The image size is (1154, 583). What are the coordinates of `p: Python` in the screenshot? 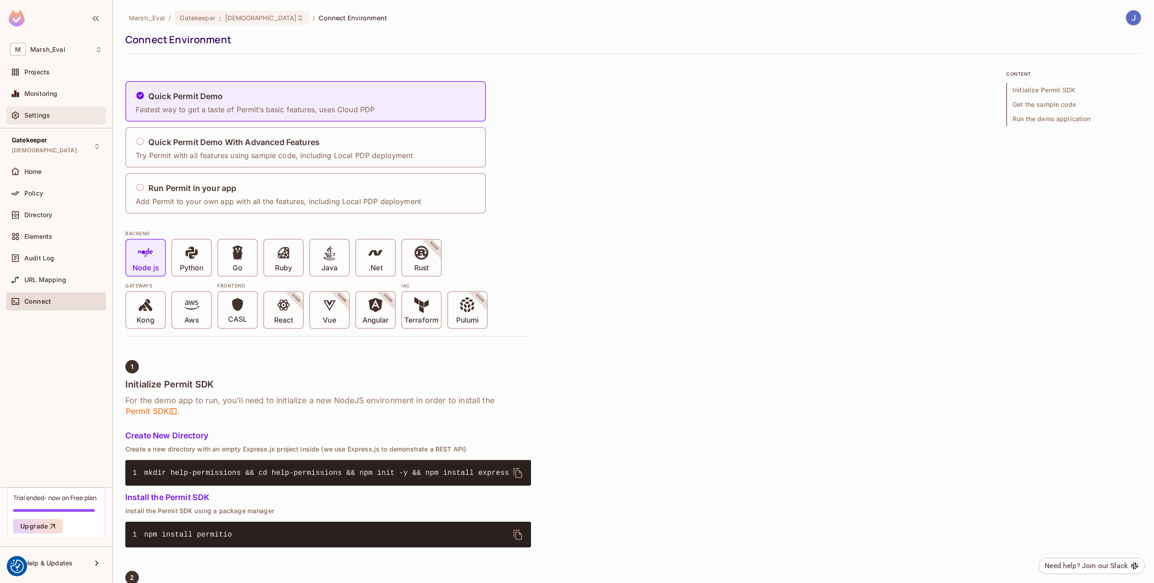 It's located at (192, 268).